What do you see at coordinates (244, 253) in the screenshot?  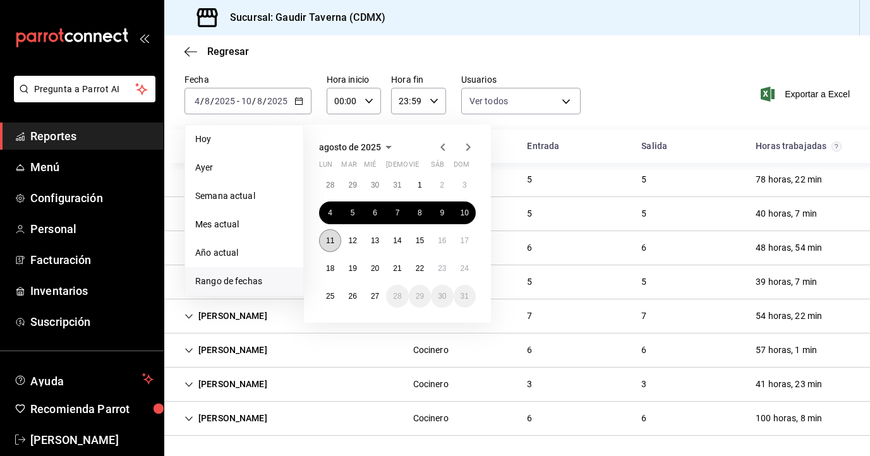 I see `span: Año actual` at bounding box center [244, 253].